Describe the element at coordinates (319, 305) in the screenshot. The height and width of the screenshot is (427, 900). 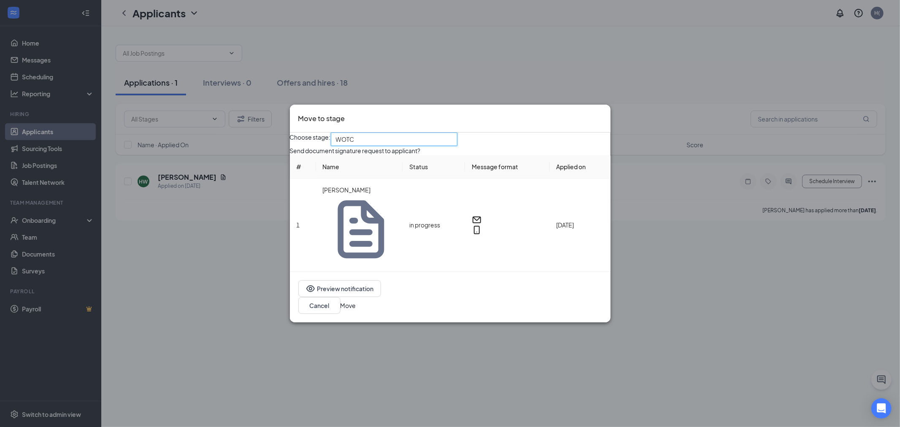
I see `button: Cancel` at that location.